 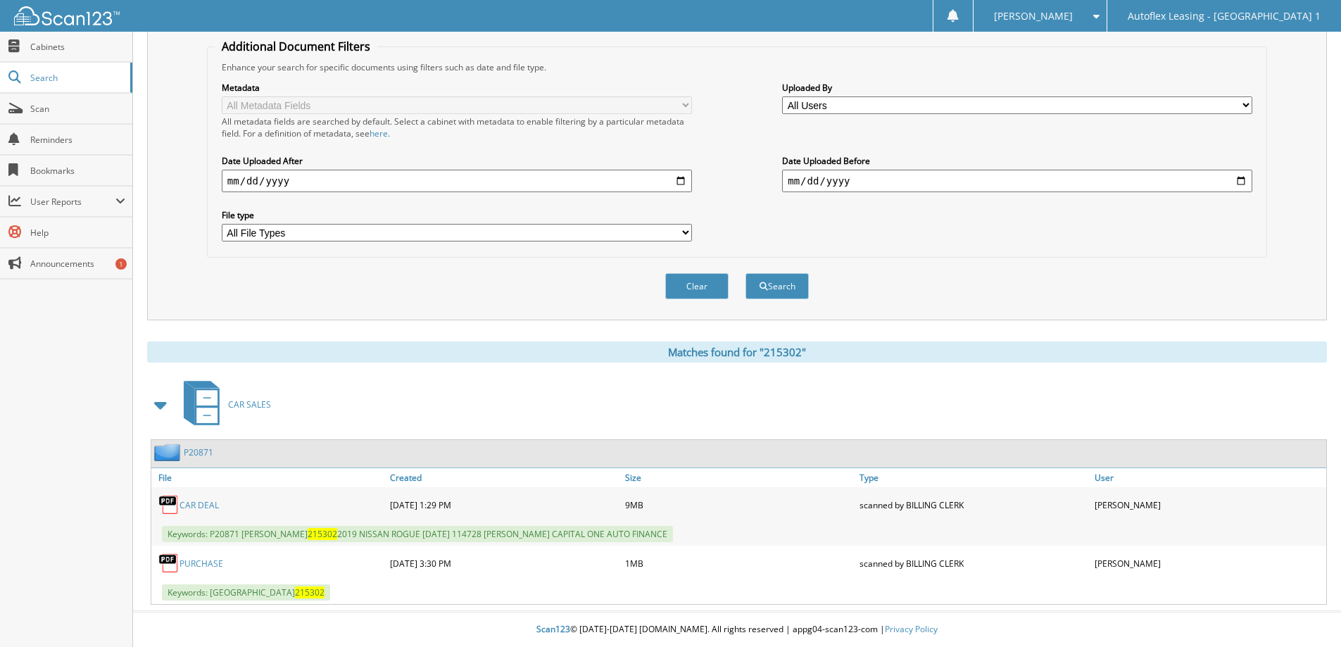 I want to click on a: Created, so click(x=504, y=477).